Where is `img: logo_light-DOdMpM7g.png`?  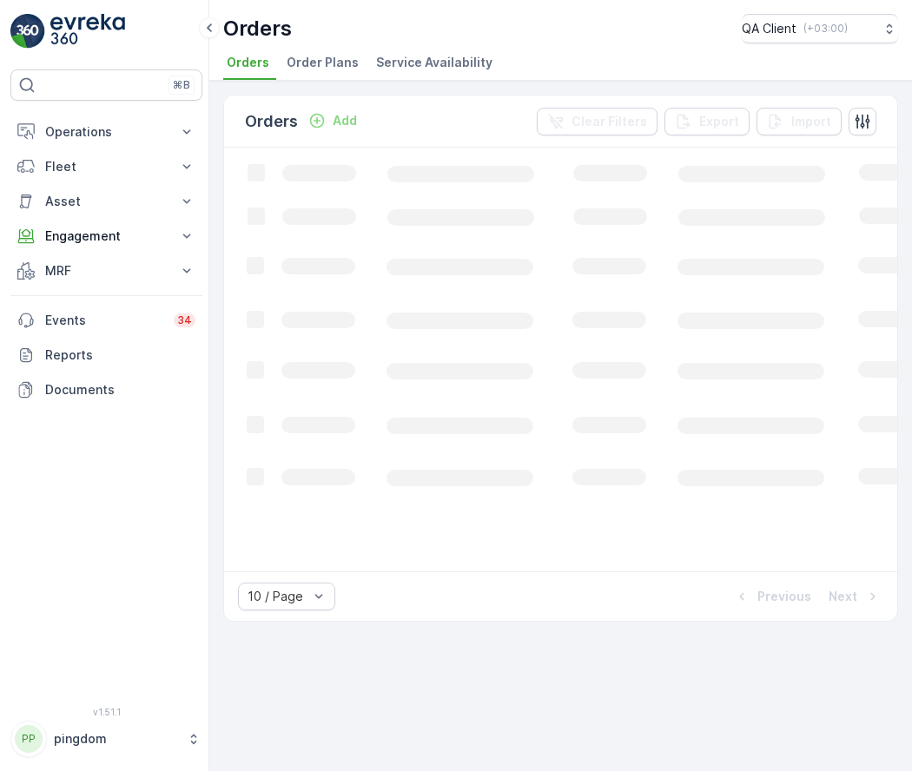 img: logo_light-DOdMpM7g.png is located at coordinates (88, 31).